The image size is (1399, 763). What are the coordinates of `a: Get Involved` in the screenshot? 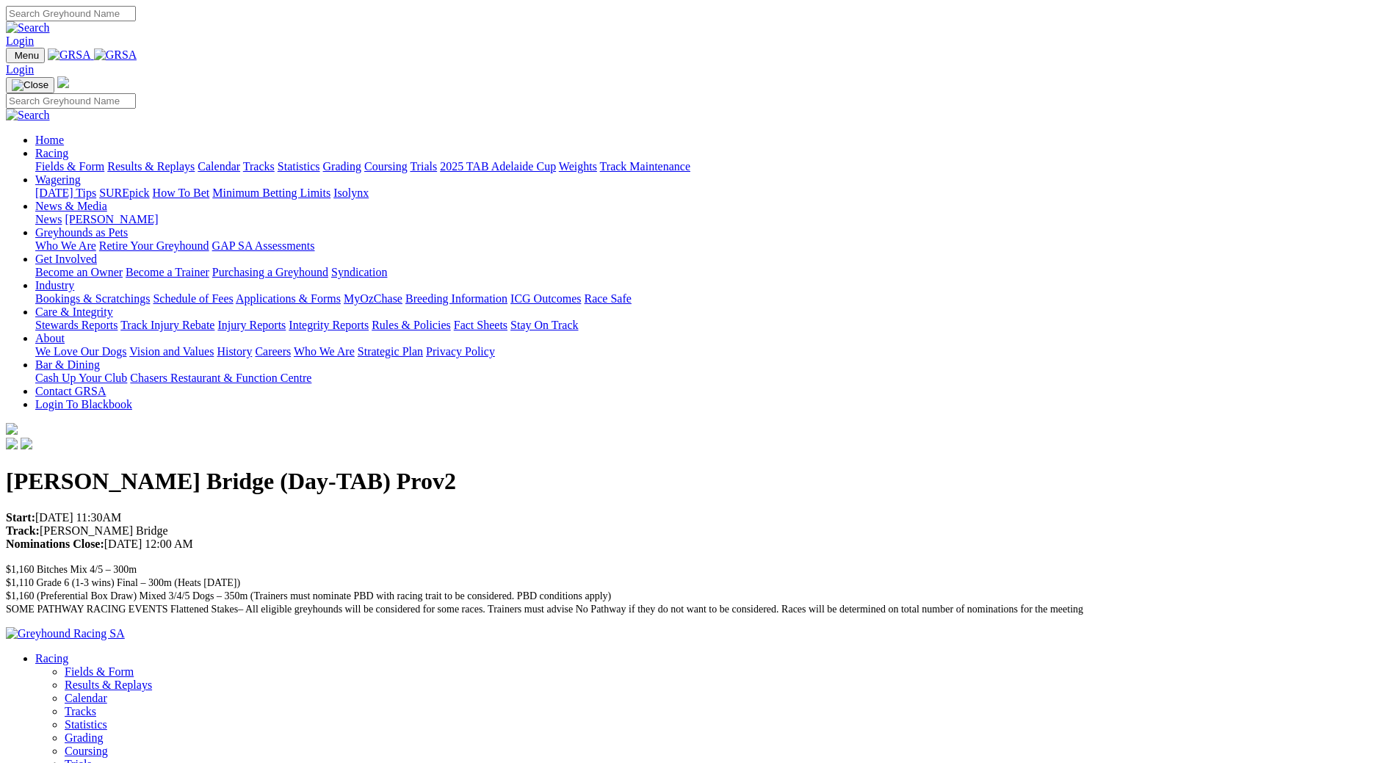 It's located at (66, 258).